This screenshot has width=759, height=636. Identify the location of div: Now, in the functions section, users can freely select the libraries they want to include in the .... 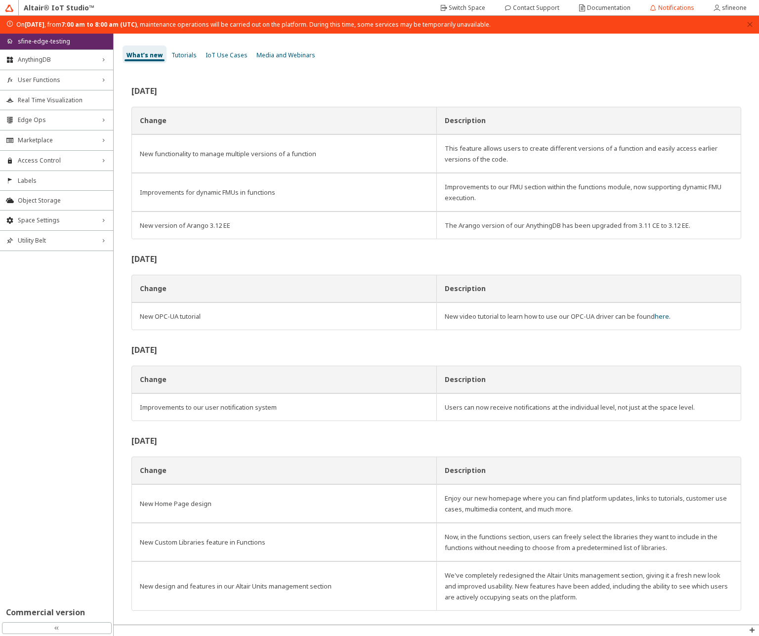
(589, 542).